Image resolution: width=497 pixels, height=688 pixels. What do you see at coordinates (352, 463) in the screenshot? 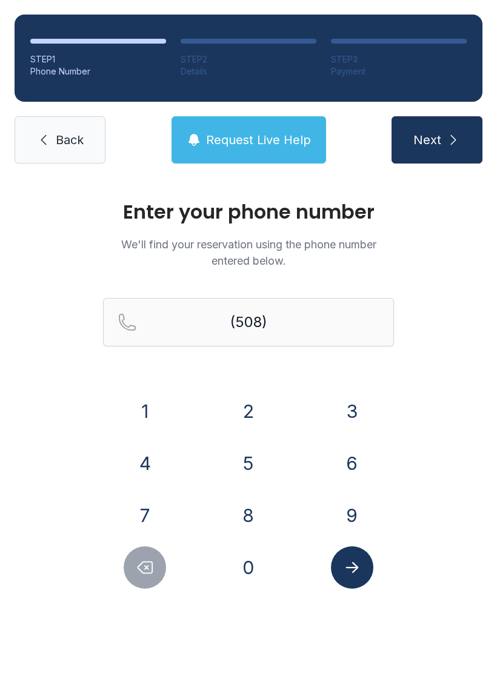
I see `button: 6` at bounding box center [352, 463].